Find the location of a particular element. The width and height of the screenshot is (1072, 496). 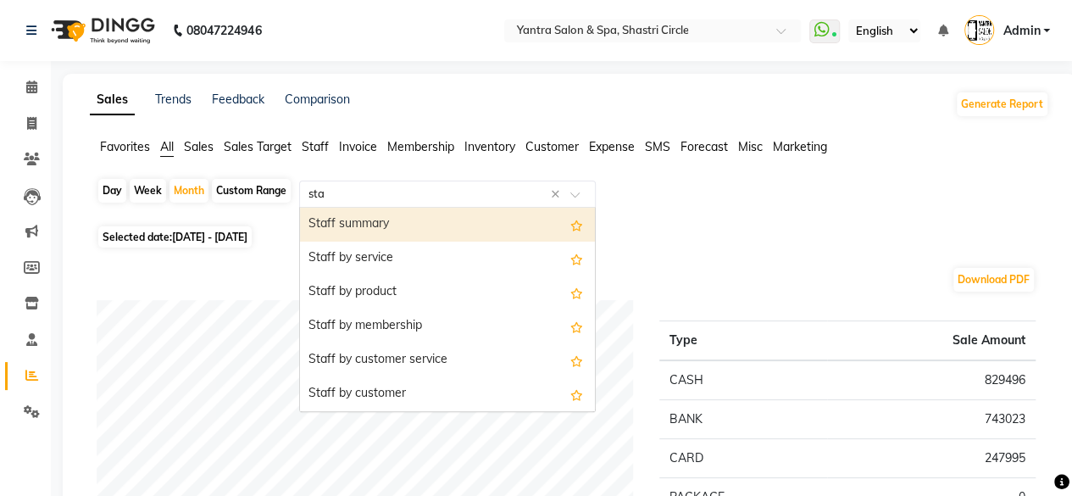

div: Staff by service is located at coordinates (447, 258).